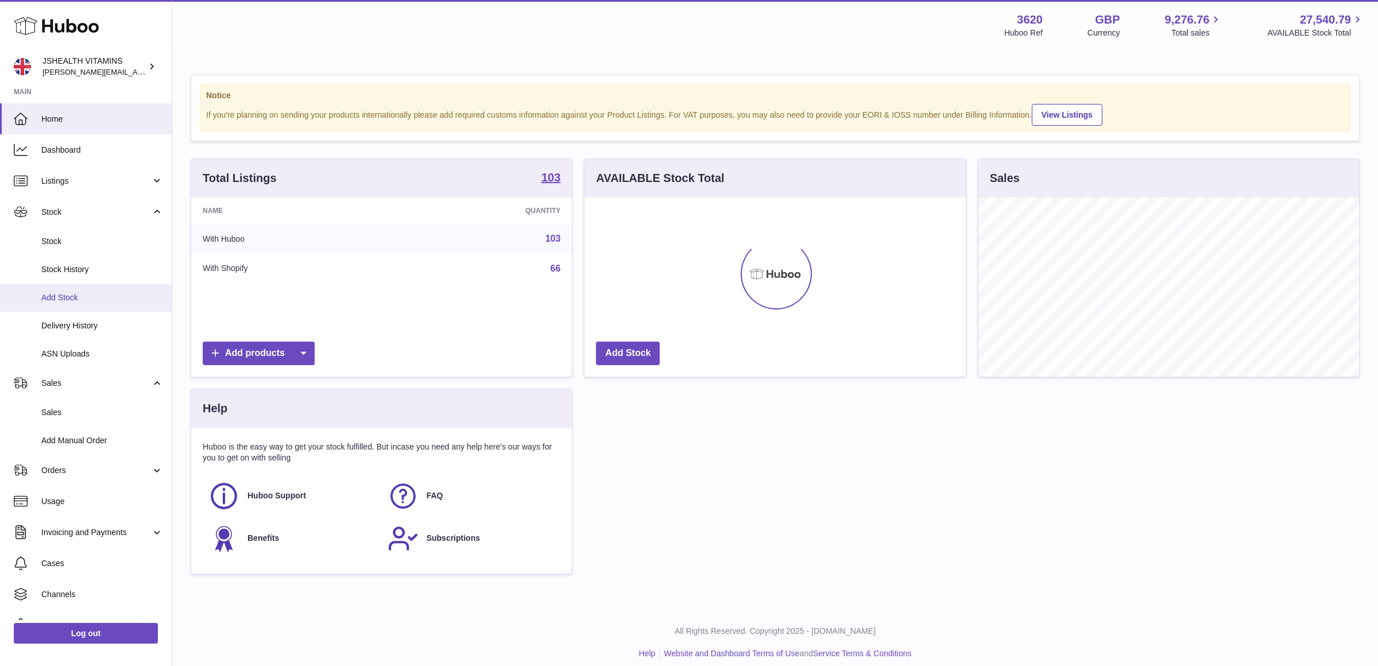 The width and height of the screenshot is (1378, 666). I want to click on strong: 103, so click(551, 177).